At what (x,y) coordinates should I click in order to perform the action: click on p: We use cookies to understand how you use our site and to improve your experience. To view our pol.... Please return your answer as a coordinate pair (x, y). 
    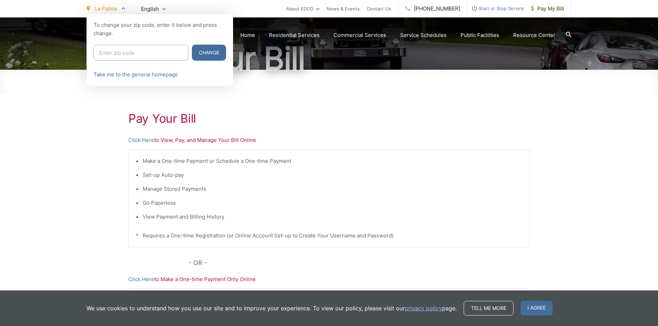
    Looking at the image, I should click on (272, 309).